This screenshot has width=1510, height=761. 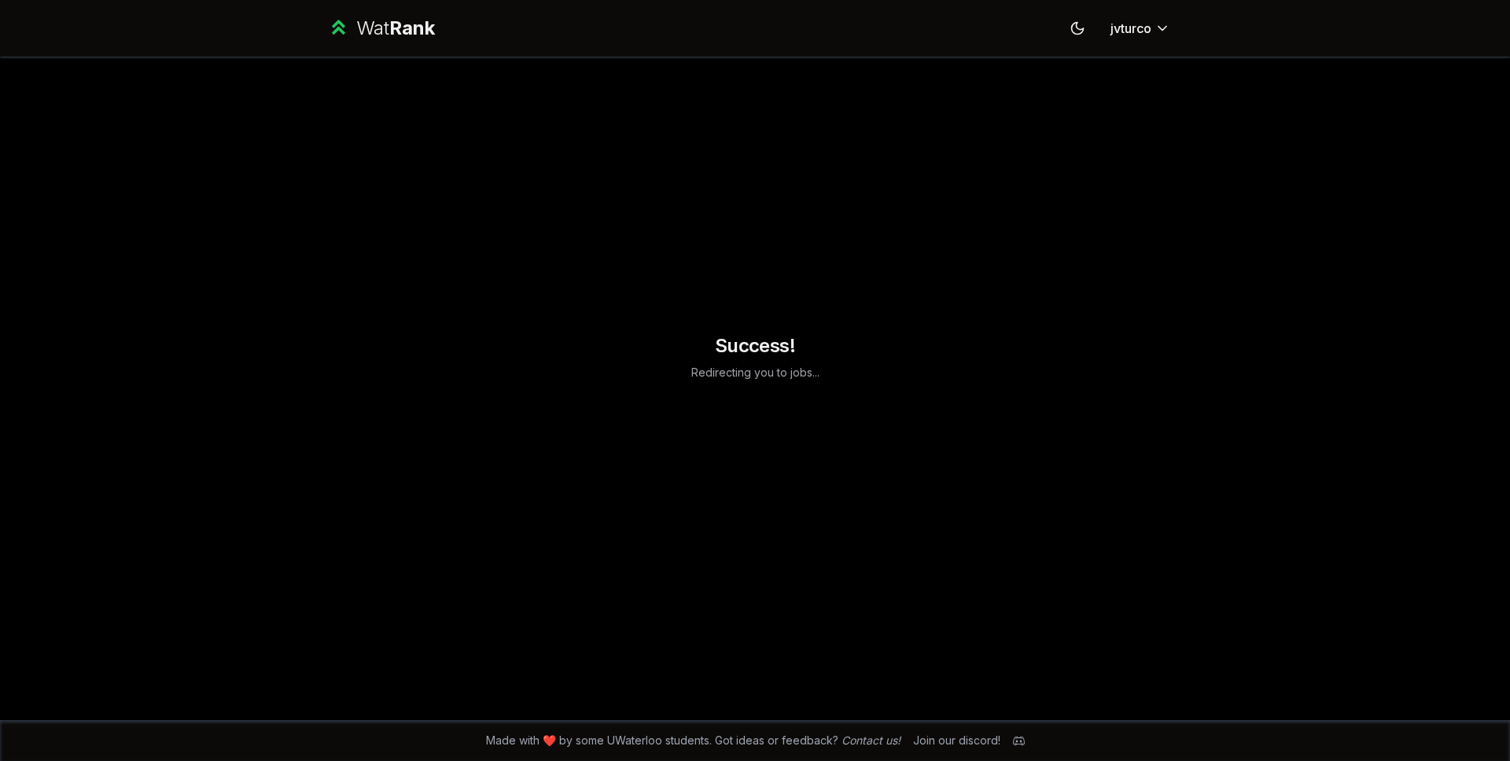 What do you see at coordinates (871, 740) in the screenshot?
I see `a: Contact us!` at bounding box center [871, 740].